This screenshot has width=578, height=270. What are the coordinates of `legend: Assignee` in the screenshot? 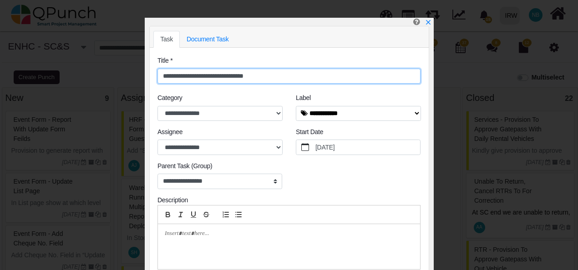 It's located at (220, 133).